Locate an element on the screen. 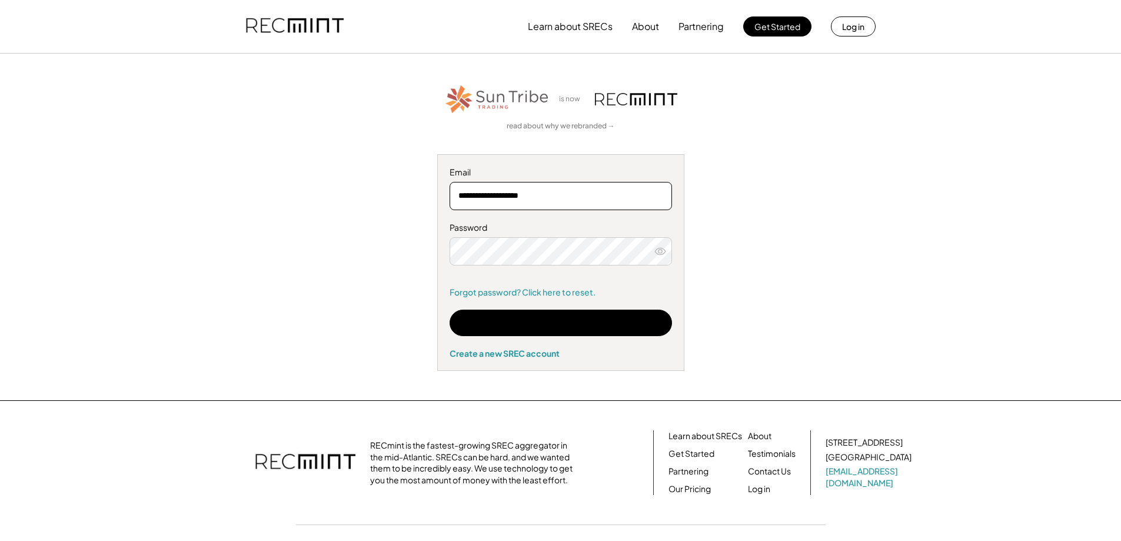 This screenshot has height=541, width=1121. button: About is located at coordinates (645, 26).